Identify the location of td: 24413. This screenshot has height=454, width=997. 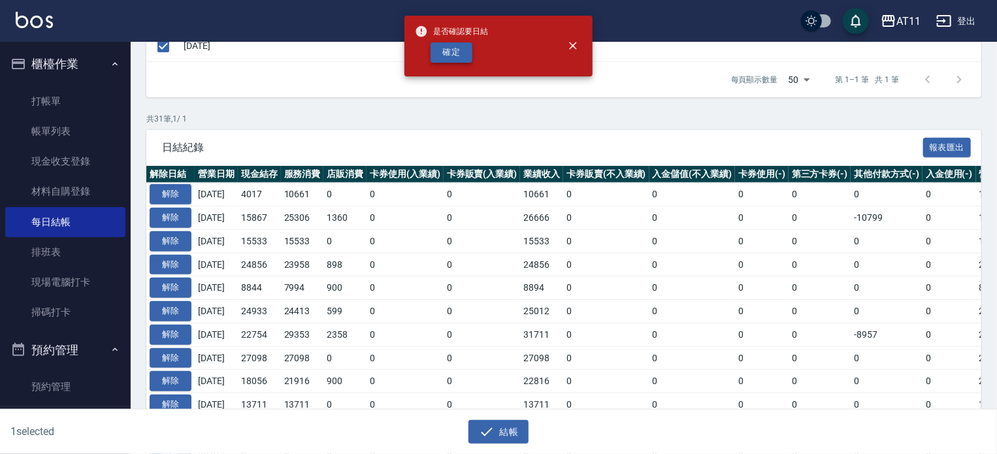
(303, 312).